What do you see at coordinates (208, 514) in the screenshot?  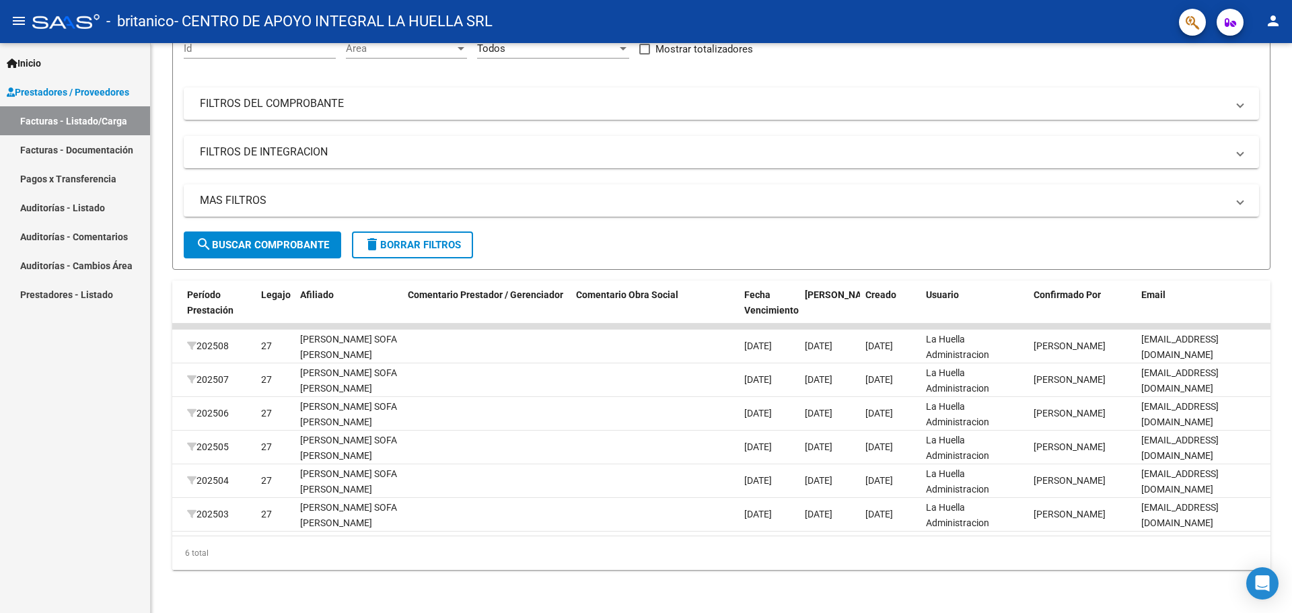 I see `span: 202503` at bounding box center [208, 514].